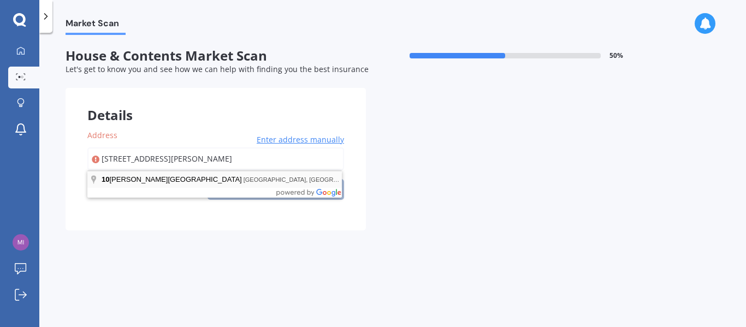 Image resolution: width=746 pixels, height=327 pixels. Describe the element at coordinates (217, 69) in the screenshot. I see `span: Let's get to know you and see how we can help with finding you the best insurance` at that location.